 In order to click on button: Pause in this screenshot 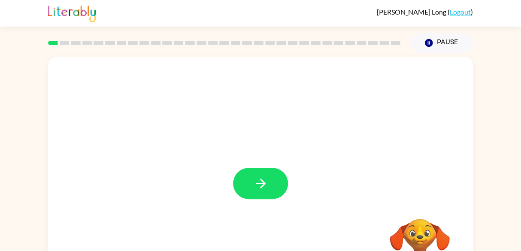, I will do `click(442, 43)`.